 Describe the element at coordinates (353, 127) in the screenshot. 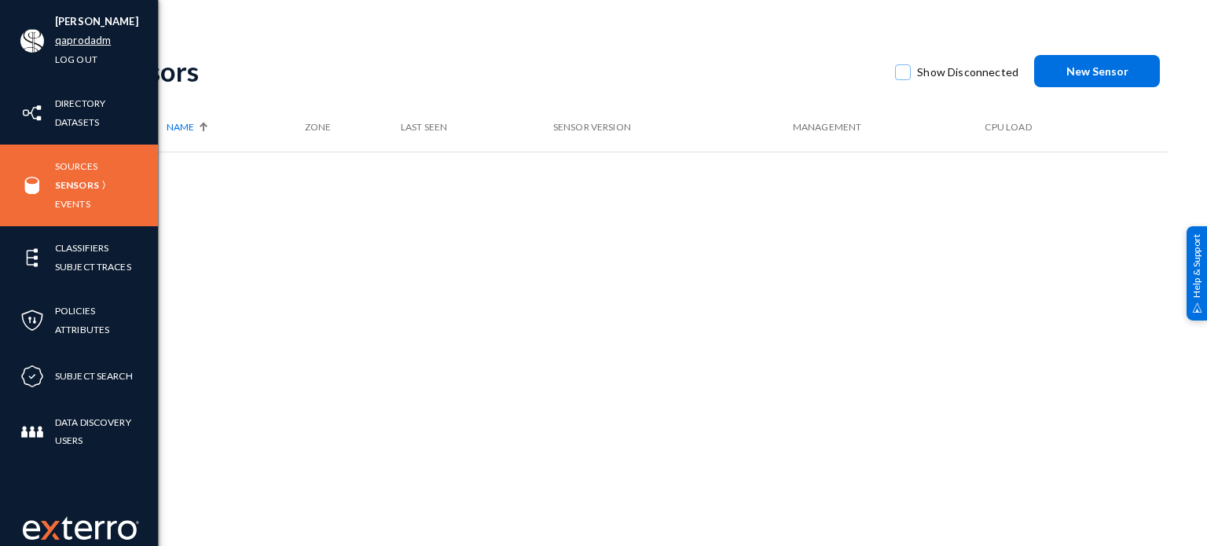

I see `th: Zone` at that location.